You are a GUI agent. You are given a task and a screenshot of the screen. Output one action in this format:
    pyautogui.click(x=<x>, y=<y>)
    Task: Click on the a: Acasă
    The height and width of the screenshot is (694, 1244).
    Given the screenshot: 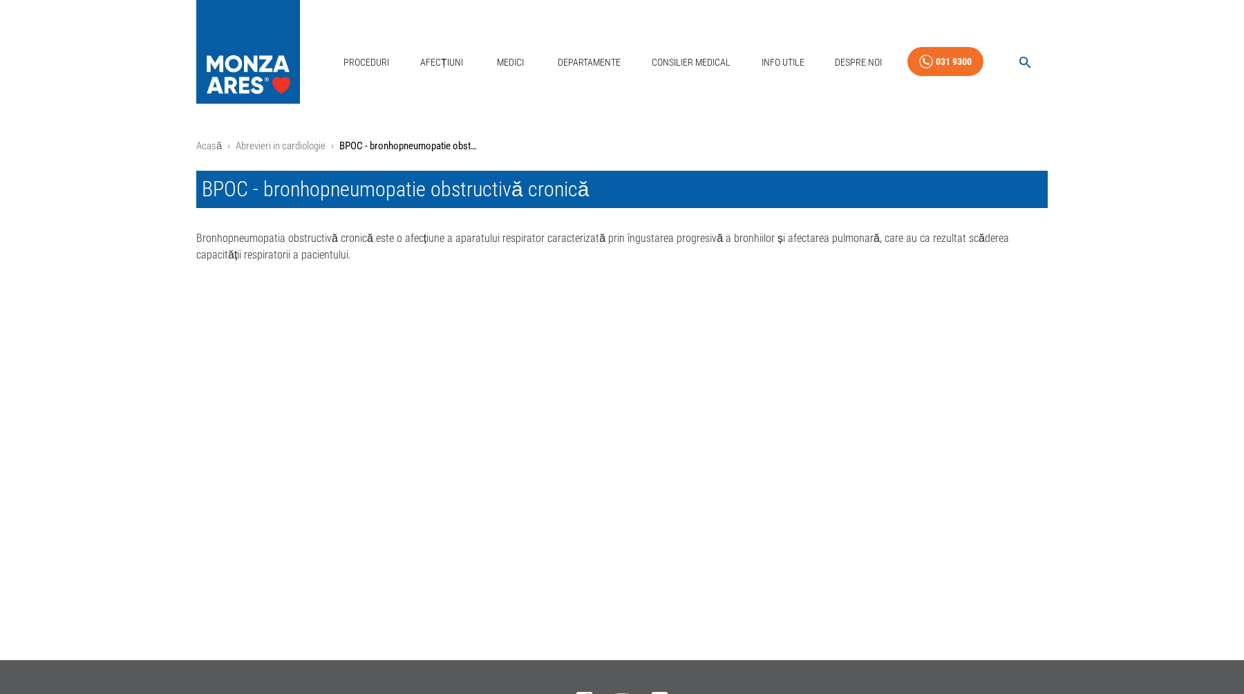 What is the action you would take?
    pyautogui.click(x=209, y=146)
    